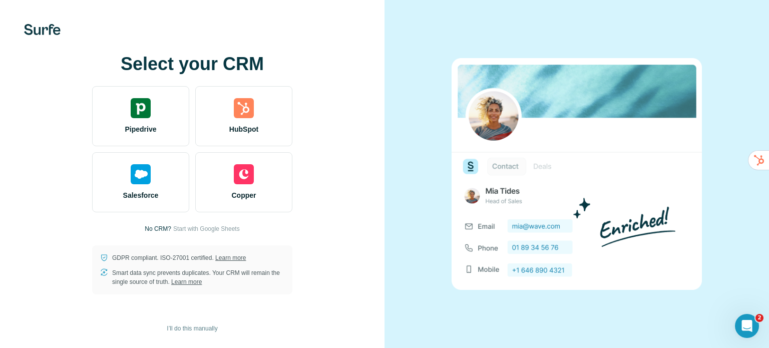  Describe the element at coordinates (244, 174) in the screenshot. I see `img: copper's logo` at that location.